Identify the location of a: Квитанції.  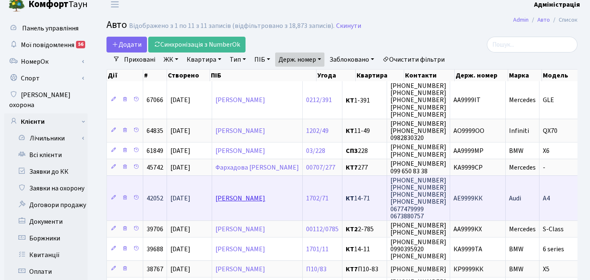
(46, 255).